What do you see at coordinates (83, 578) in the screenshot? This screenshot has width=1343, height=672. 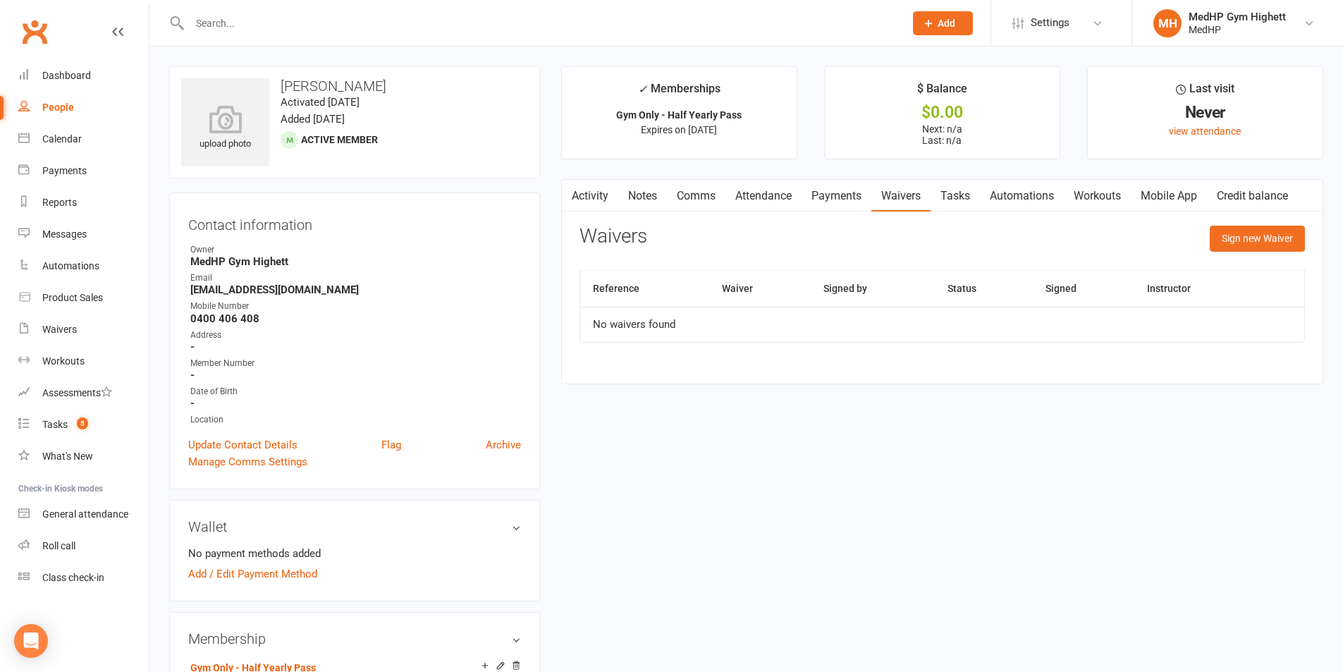 I see `a: Class kiosk mode` at bounding box center [83, 578].